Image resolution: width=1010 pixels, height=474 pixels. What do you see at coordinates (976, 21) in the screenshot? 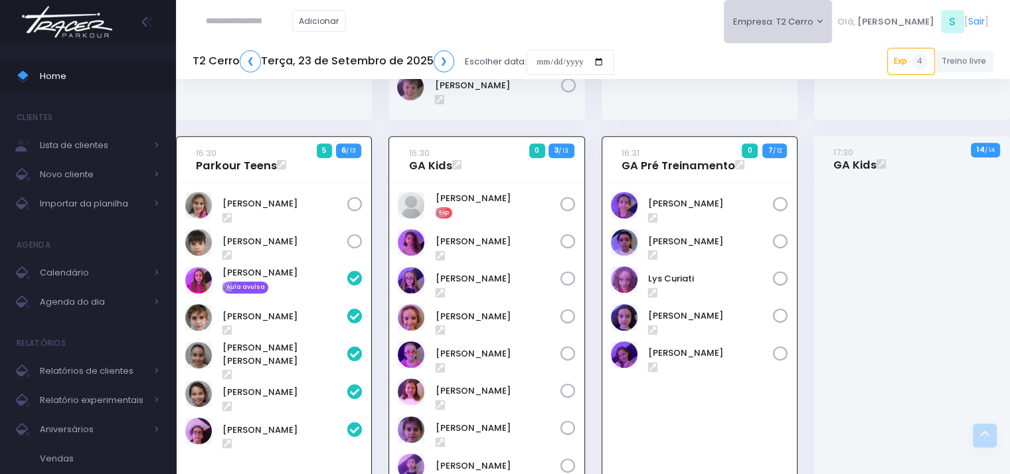
I see `a: Sair` at bounding box center [976, 21].